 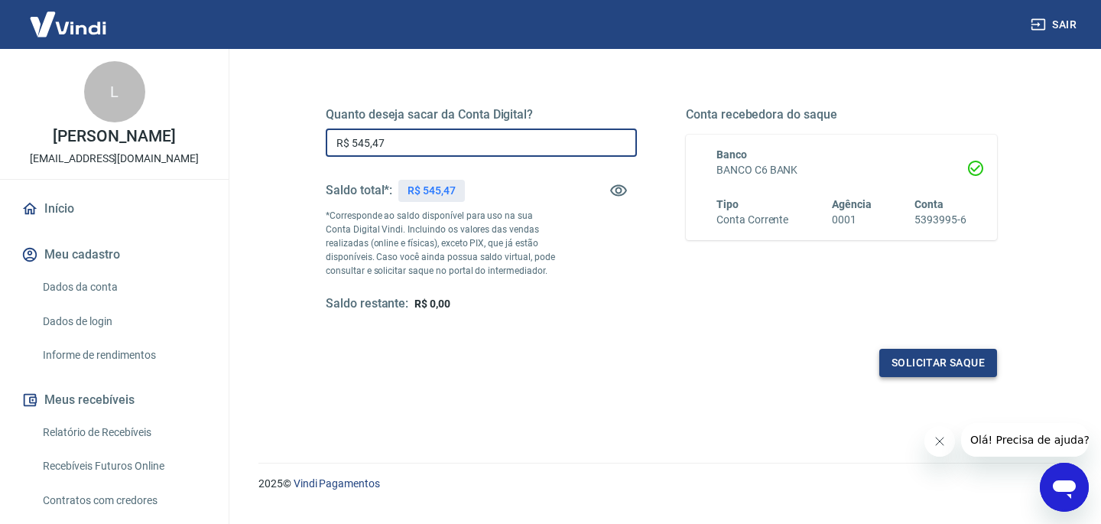 What do you see at coordinates (114, 209) in the screenshot?
I see `a: Início` at bounding box center [114, 209].